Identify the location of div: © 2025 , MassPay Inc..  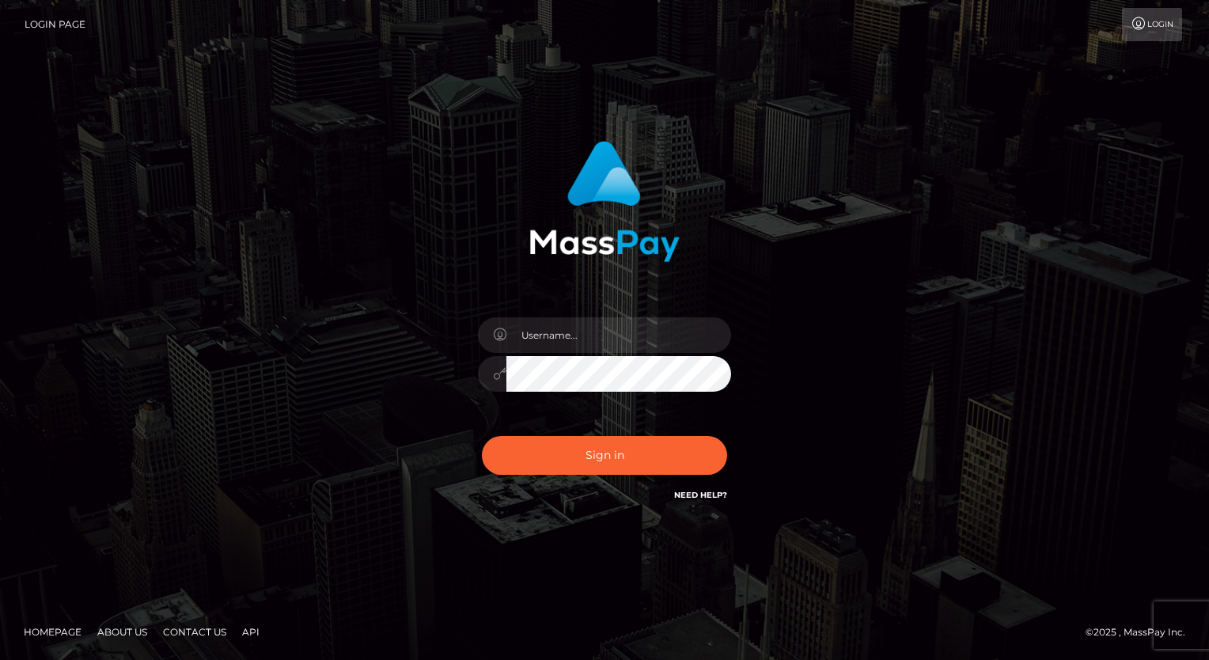
(1141, 632).